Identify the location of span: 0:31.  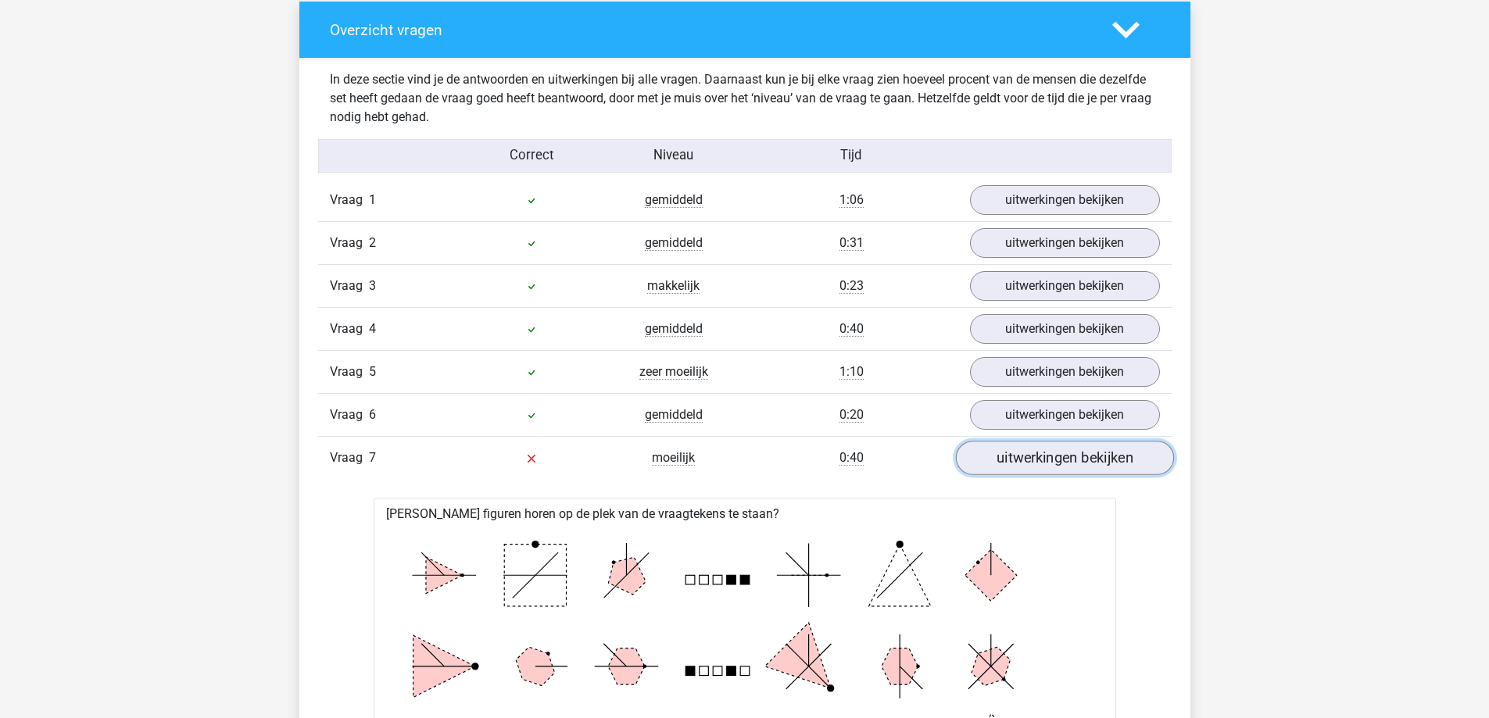
(851, 243).